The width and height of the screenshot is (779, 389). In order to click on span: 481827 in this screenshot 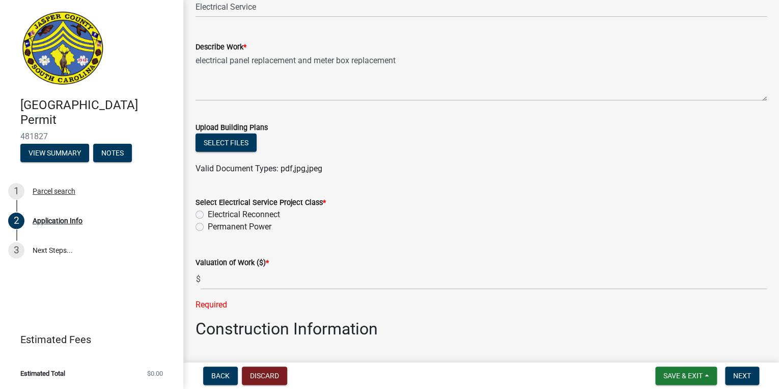, I will do `click(92, 136)`.